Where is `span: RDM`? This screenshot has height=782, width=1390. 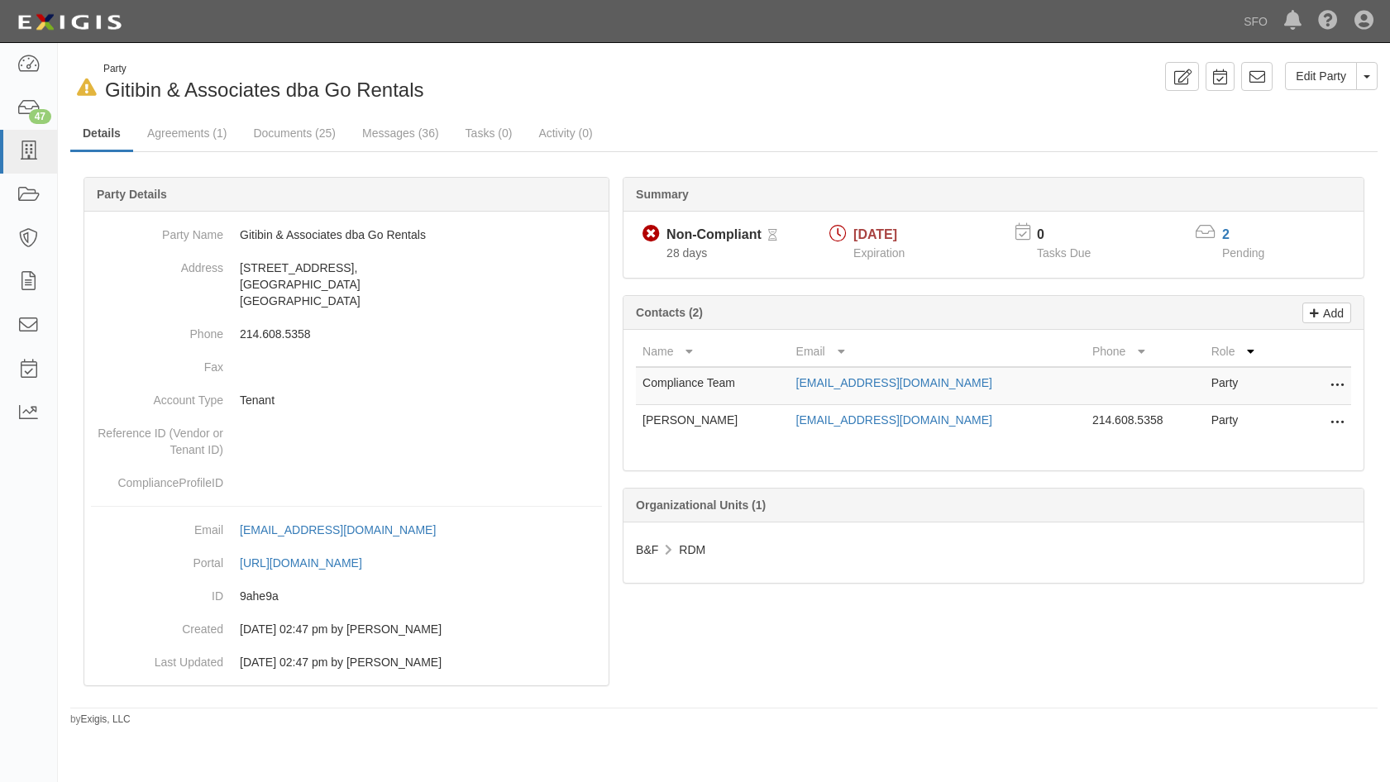
span: RDM is located at coordinates (692, 550).